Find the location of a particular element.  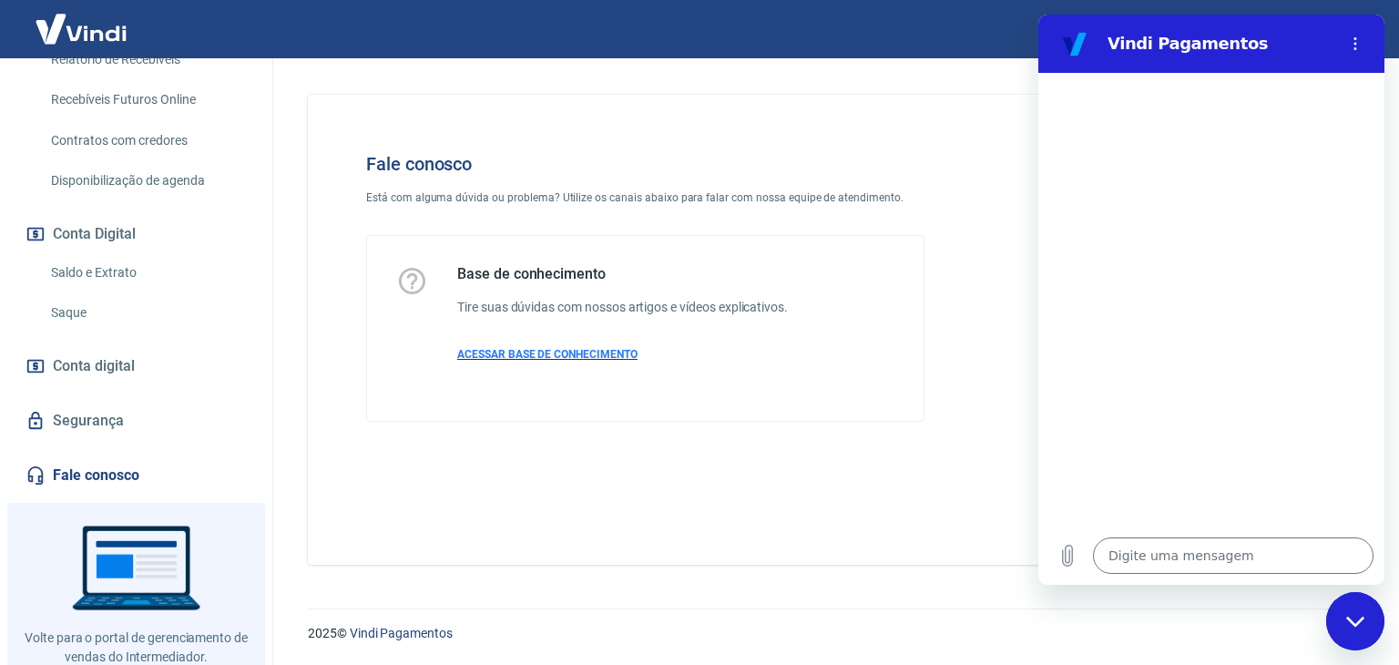

p: 2025 © is located at coordinates (831, 633).